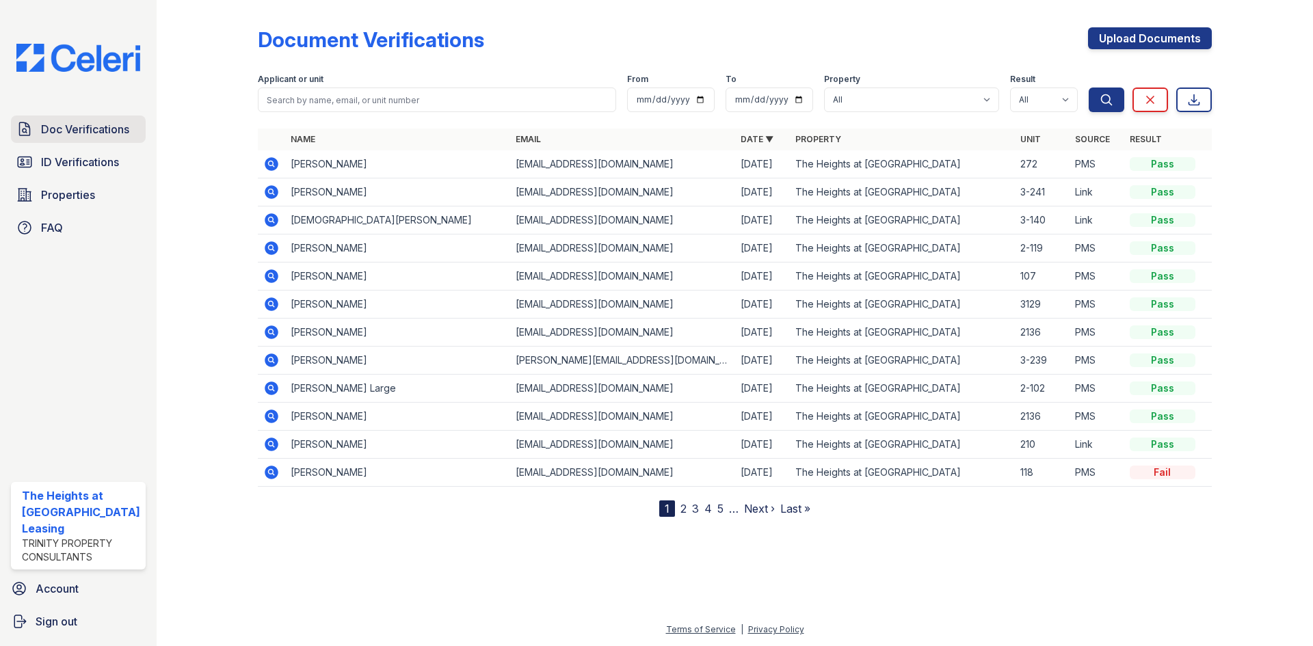 The height and width of the screenshot is (646, 1313). What do you see at coordinates (80, 162) in the screenshot?
I see `span: ID Verifications` at bounding box center [80, 162].